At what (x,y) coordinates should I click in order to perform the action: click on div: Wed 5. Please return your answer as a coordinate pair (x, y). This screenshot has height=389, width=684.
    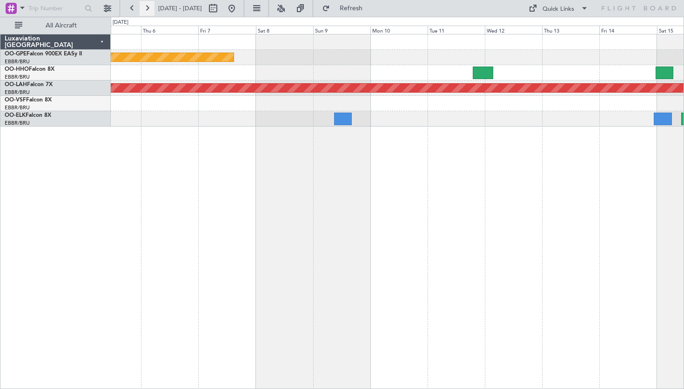
    Looking at the image, I should click on (112, 30).